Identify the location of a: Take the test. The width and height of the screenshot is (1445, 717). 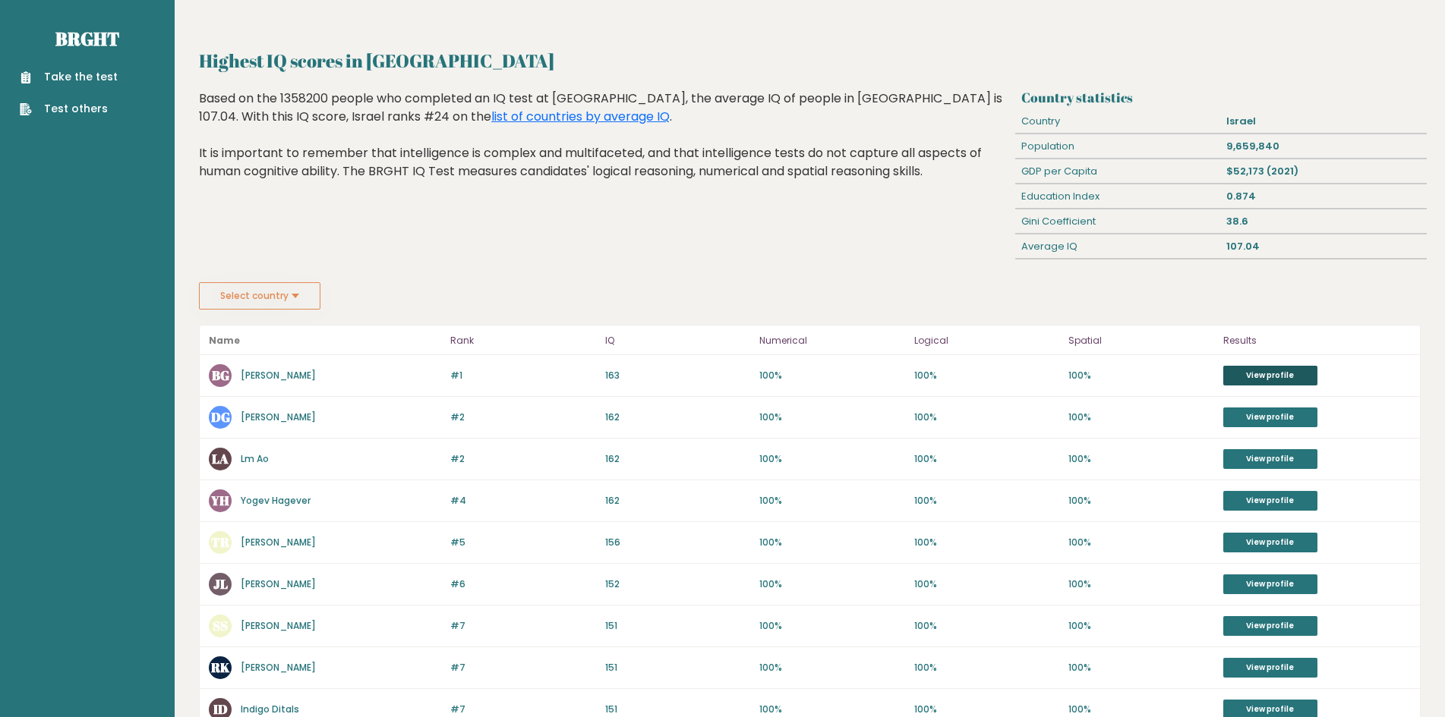
(68, 77).